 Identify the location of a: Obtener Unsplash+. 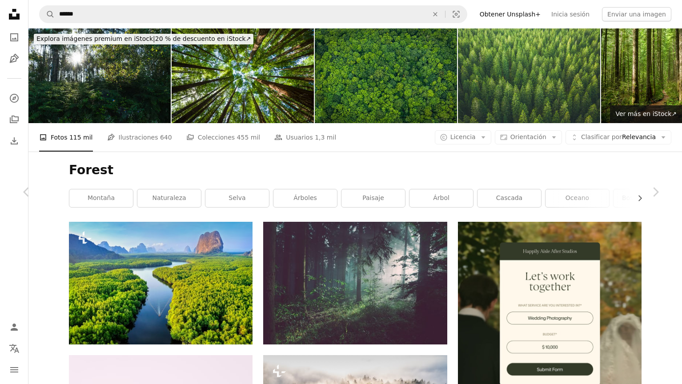
(510, 14).